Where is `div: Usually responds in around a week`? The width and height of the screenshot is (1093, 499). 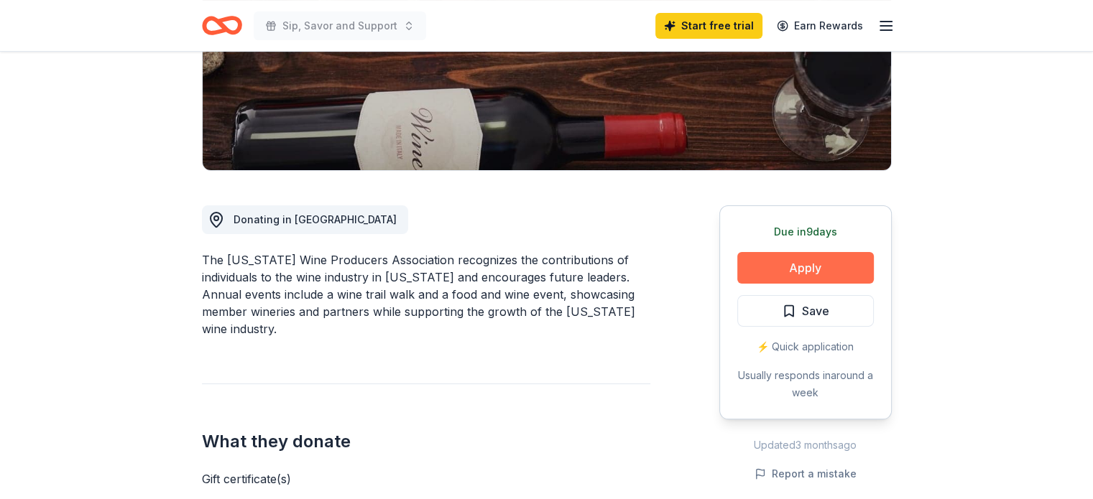 div: Usually responds in around a week is located at coordinates (806, 384).